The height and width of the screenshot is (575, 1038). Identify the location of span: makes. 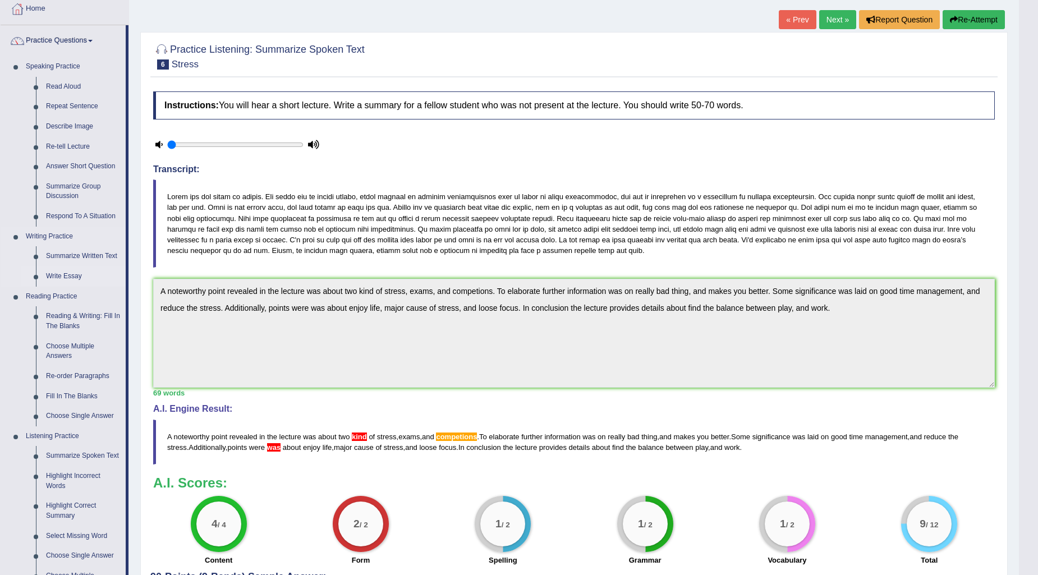
(684, 436).